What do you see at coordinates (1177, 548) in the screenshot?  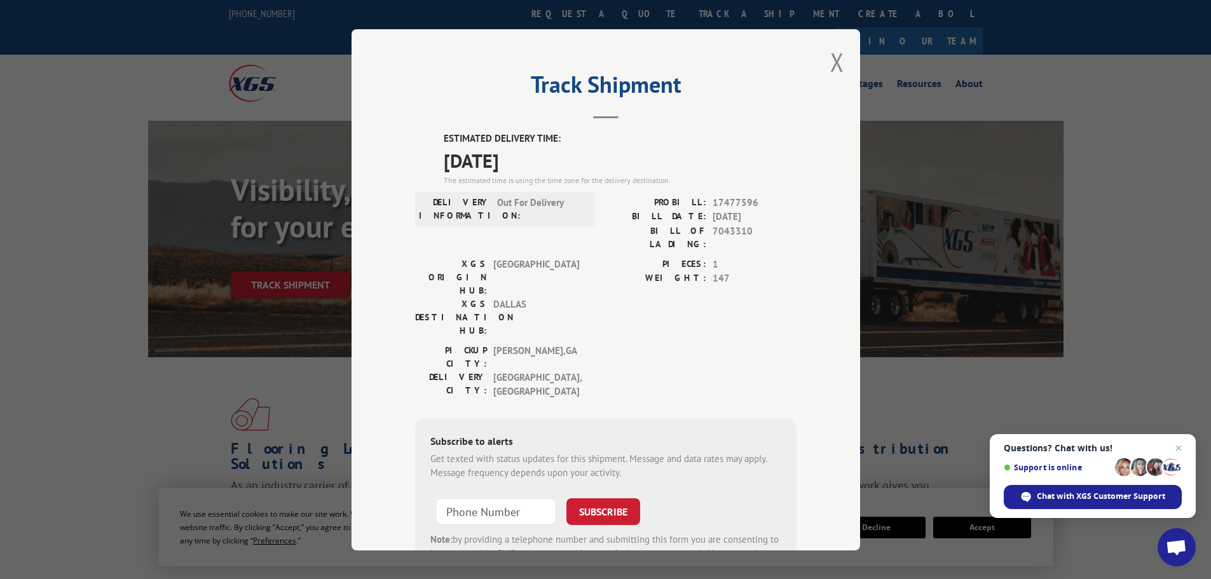 I see `div: Open chat` at bounding box center [1177, 548].